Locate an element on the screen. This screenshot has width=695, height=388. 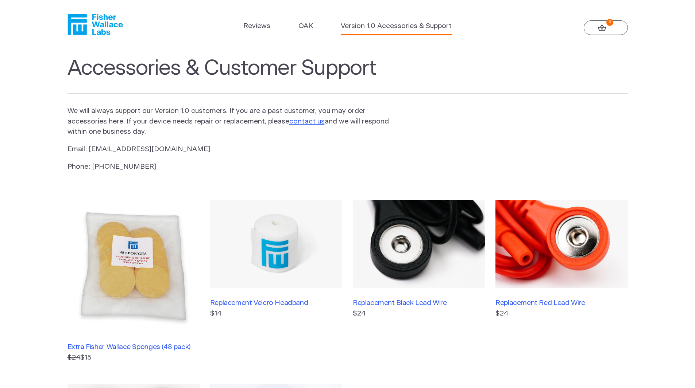
strong: 0 is located at coordinates (609, 22).